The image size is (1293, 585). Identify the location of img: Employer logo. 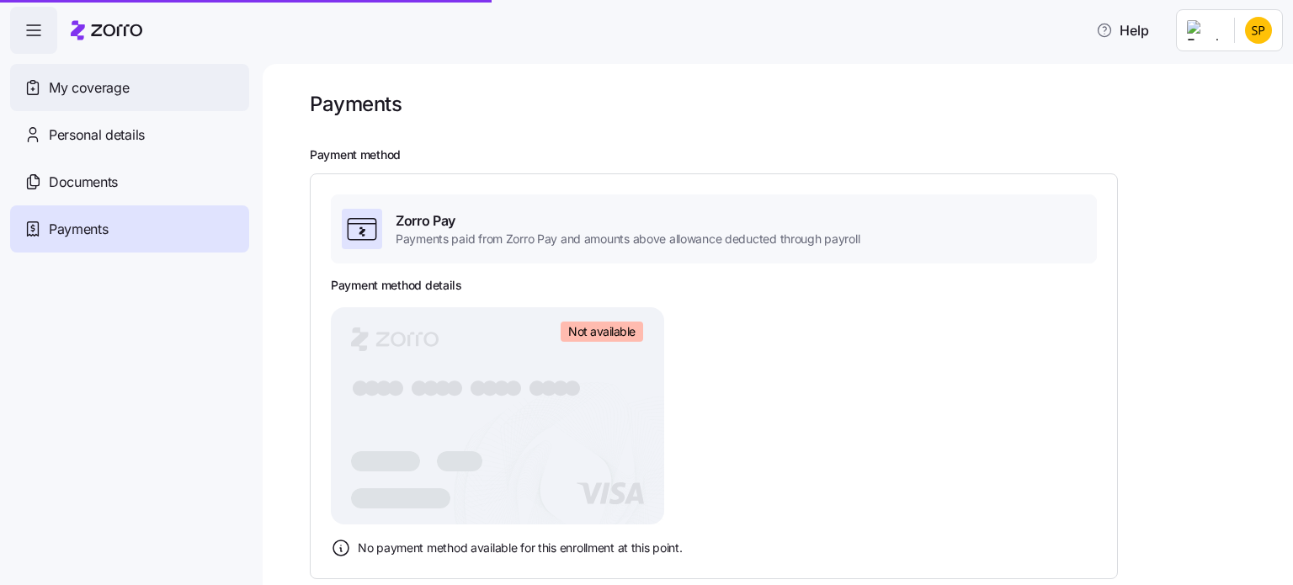
(1204, 30).